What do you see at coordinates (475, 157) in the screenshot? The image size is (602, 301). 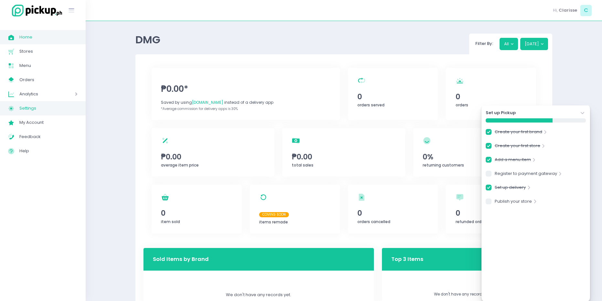 I see `span: 0%` at bounding box center [475, 157].